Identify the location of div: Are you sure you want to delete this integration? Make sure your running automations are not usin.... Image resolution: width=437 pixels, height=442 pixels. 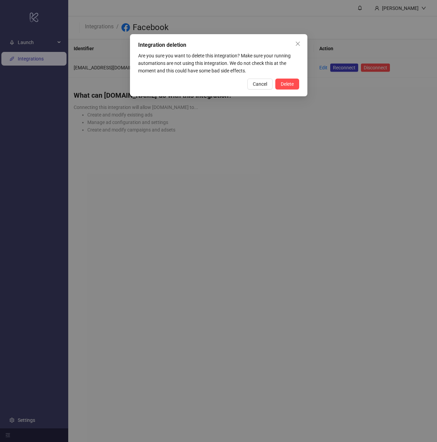
(219, 63).